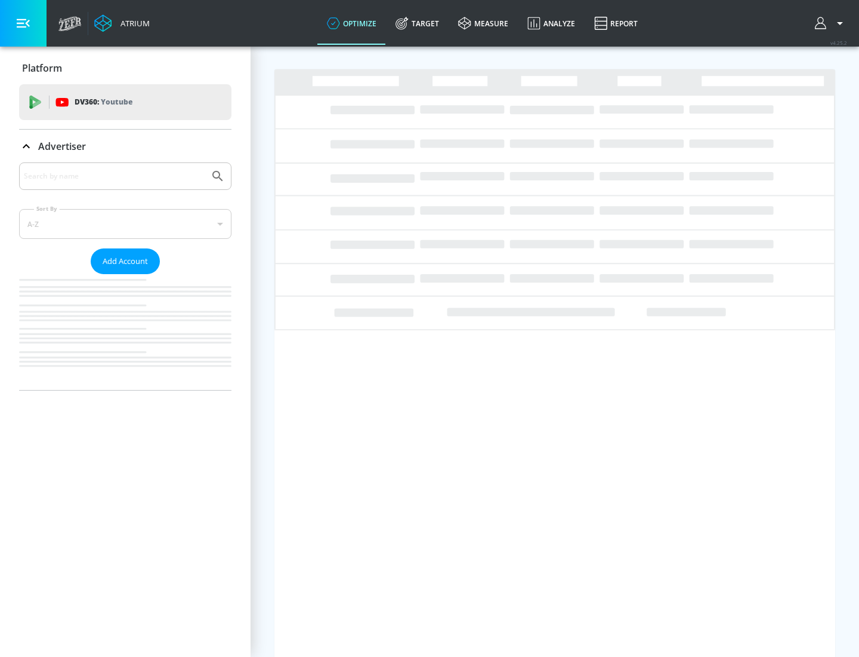  Describe the element at coordinates (42, 68) in the screenshot. I see `p: Platform` at that location.